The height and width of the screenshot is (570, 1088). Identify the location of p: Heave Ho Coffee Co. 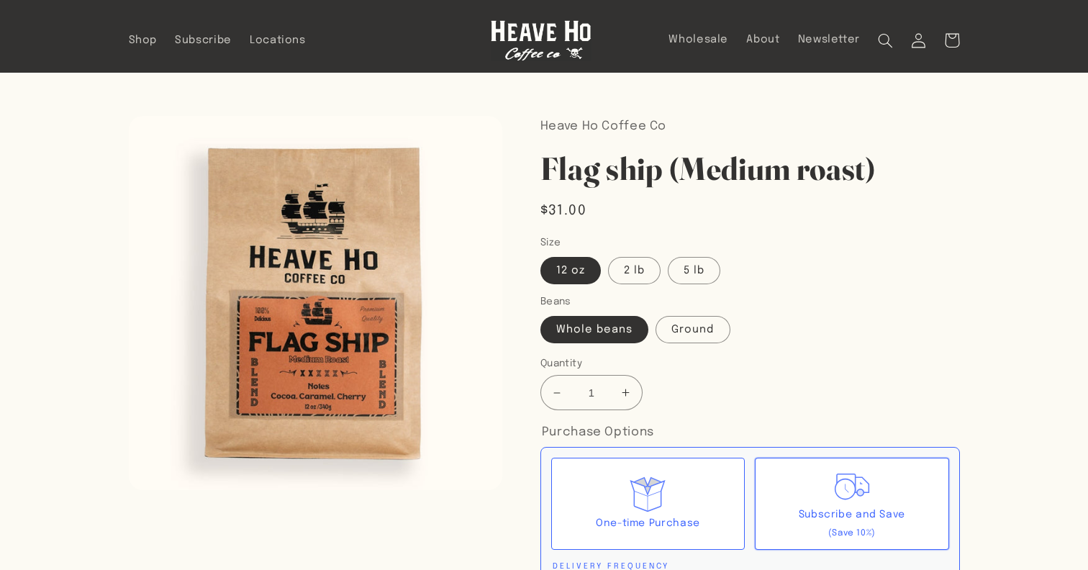
(750, 127).